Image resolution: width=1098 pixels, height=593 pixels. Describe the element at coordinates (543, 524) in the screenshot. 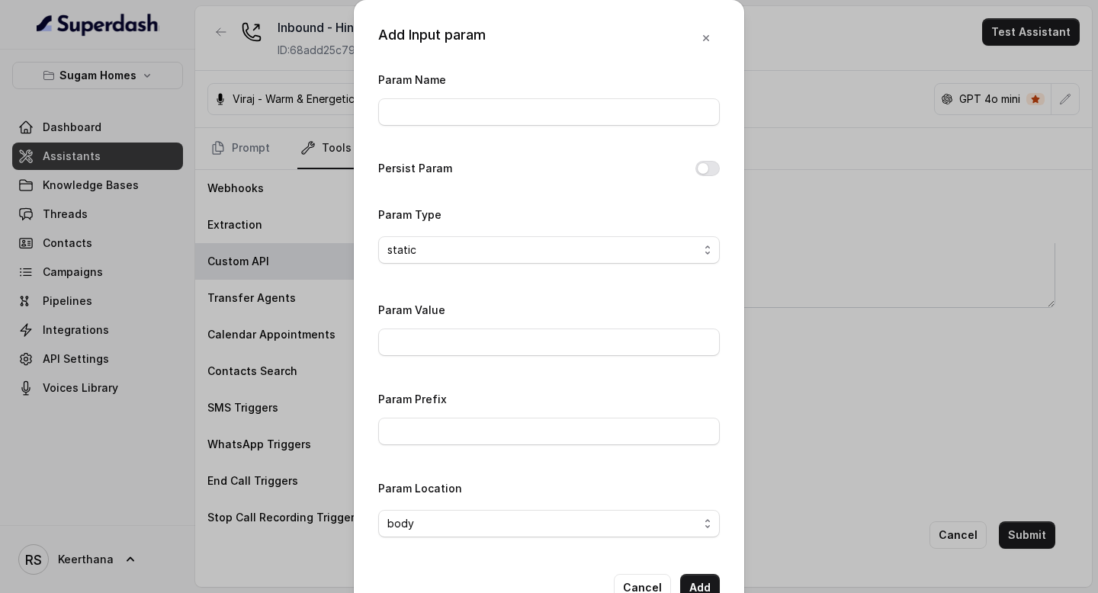

I see `span: body` at that location.